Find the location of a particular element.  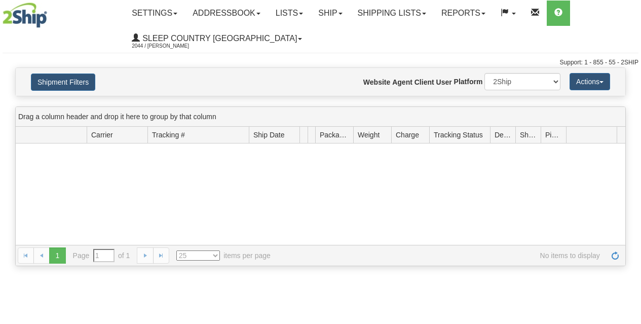

span: 1 is located at coordinates (57, 255).